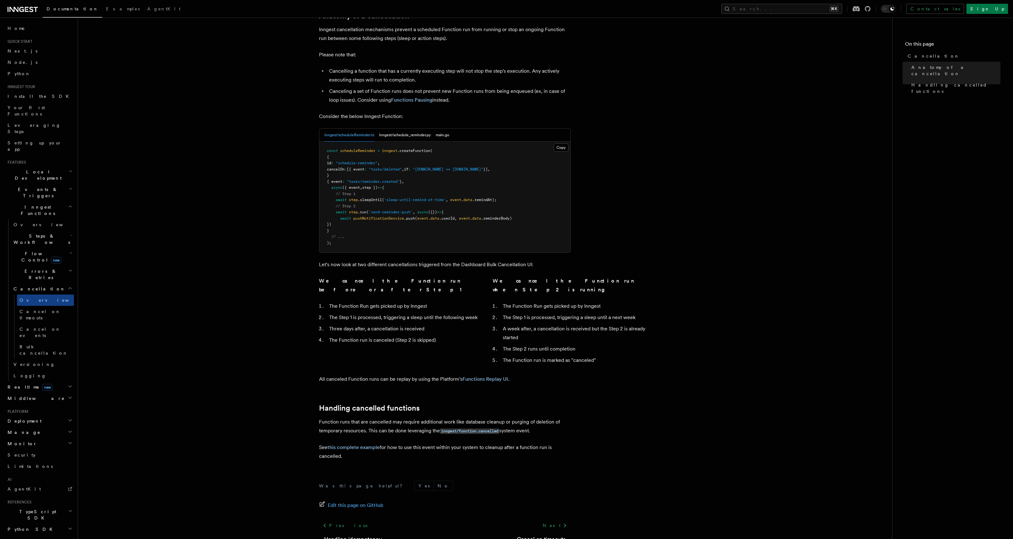 The image size is (1013, 539). What do you see at coordinates (37, 175) in the screenshot?
I see `span: Local Development` at bounding box center [37, 175].